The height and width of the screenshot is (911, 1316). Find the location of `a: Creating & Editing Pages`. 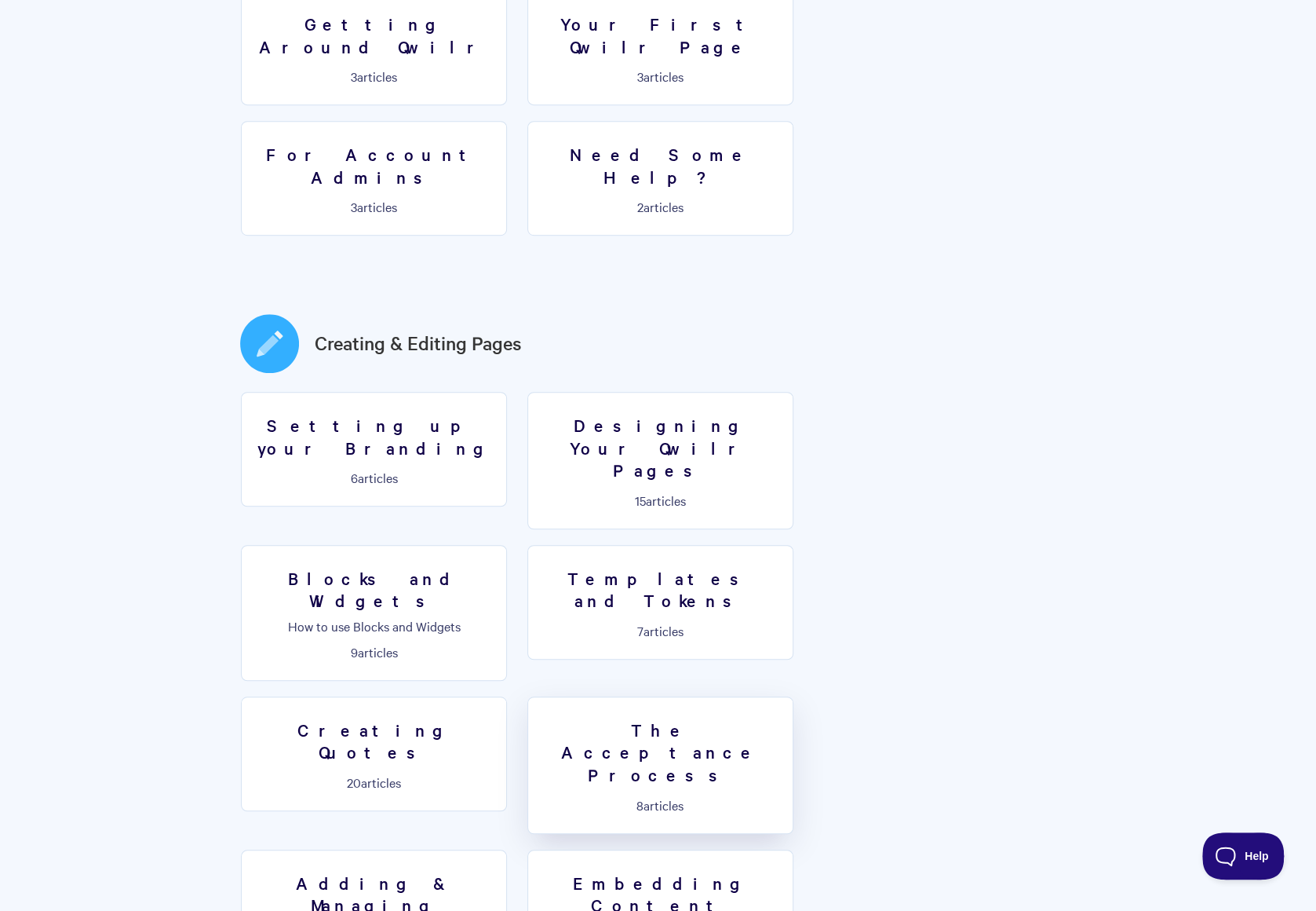

a: Creating & Editing Pages is located at coordinates (418, 343).